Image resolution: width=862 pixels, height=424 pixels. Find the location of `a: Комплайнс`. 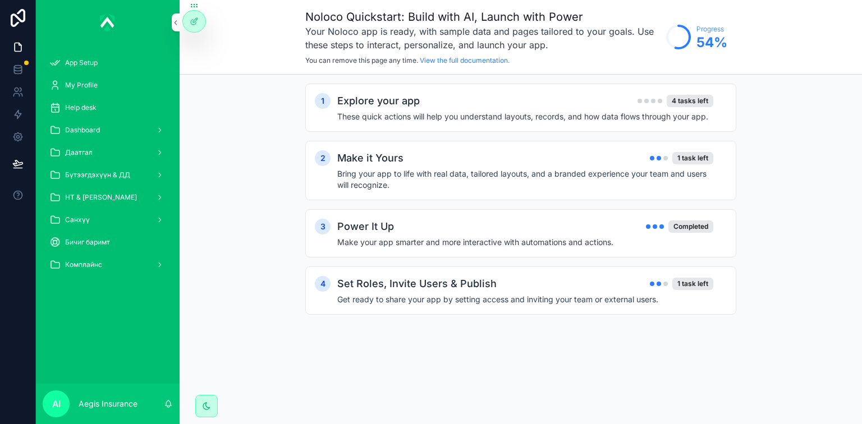

a: Комплайнс is located at coordinates (108, 265).